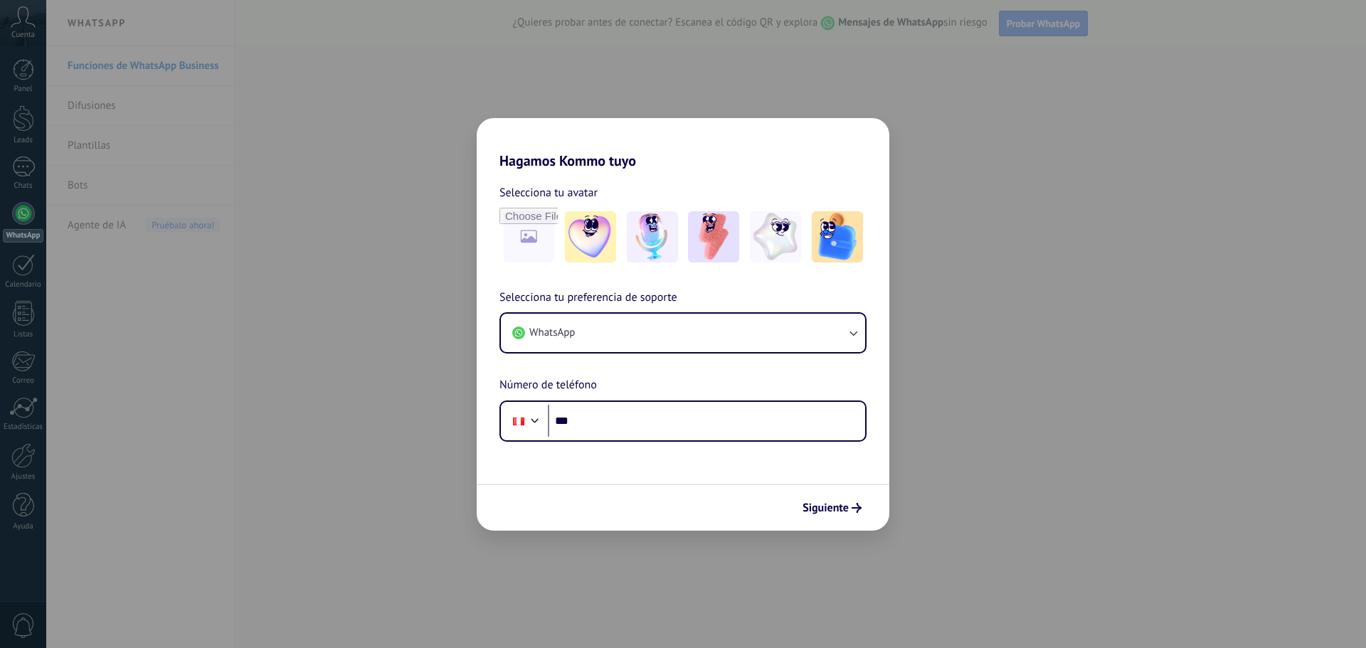 This screenshot has height=648, width=1366. What do you see at coordinates (838, 237) in the screenshot?
I see `img: -5.jpeg` at bounding box center [838, 237].